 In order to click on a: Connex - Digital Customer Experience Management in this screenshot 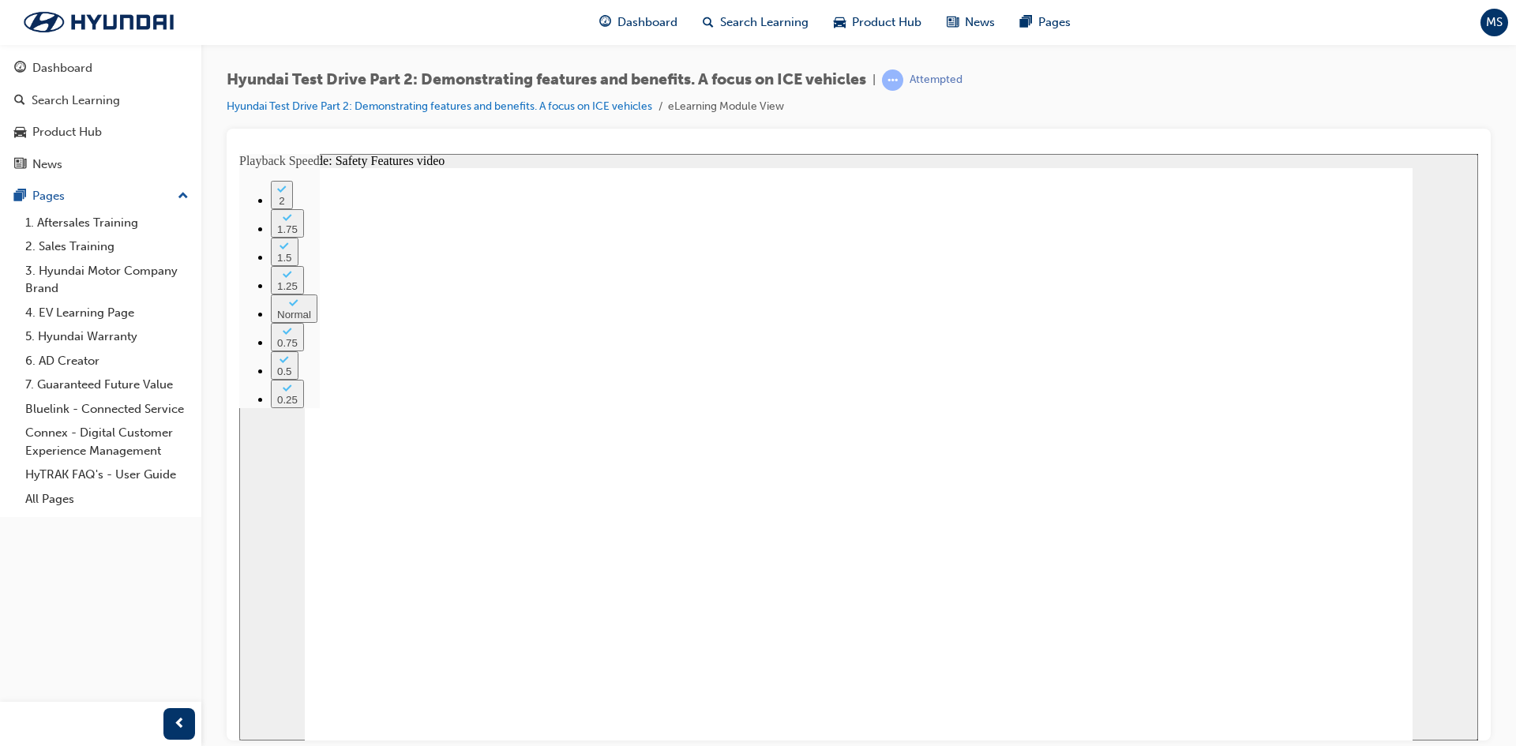, I will do `click(107, 441)`.